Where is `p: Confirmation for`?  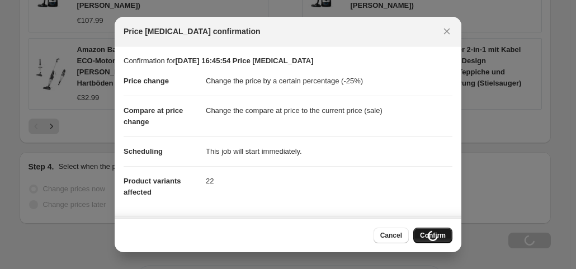 p: Confirmation for is located at coordinates (288, 61).